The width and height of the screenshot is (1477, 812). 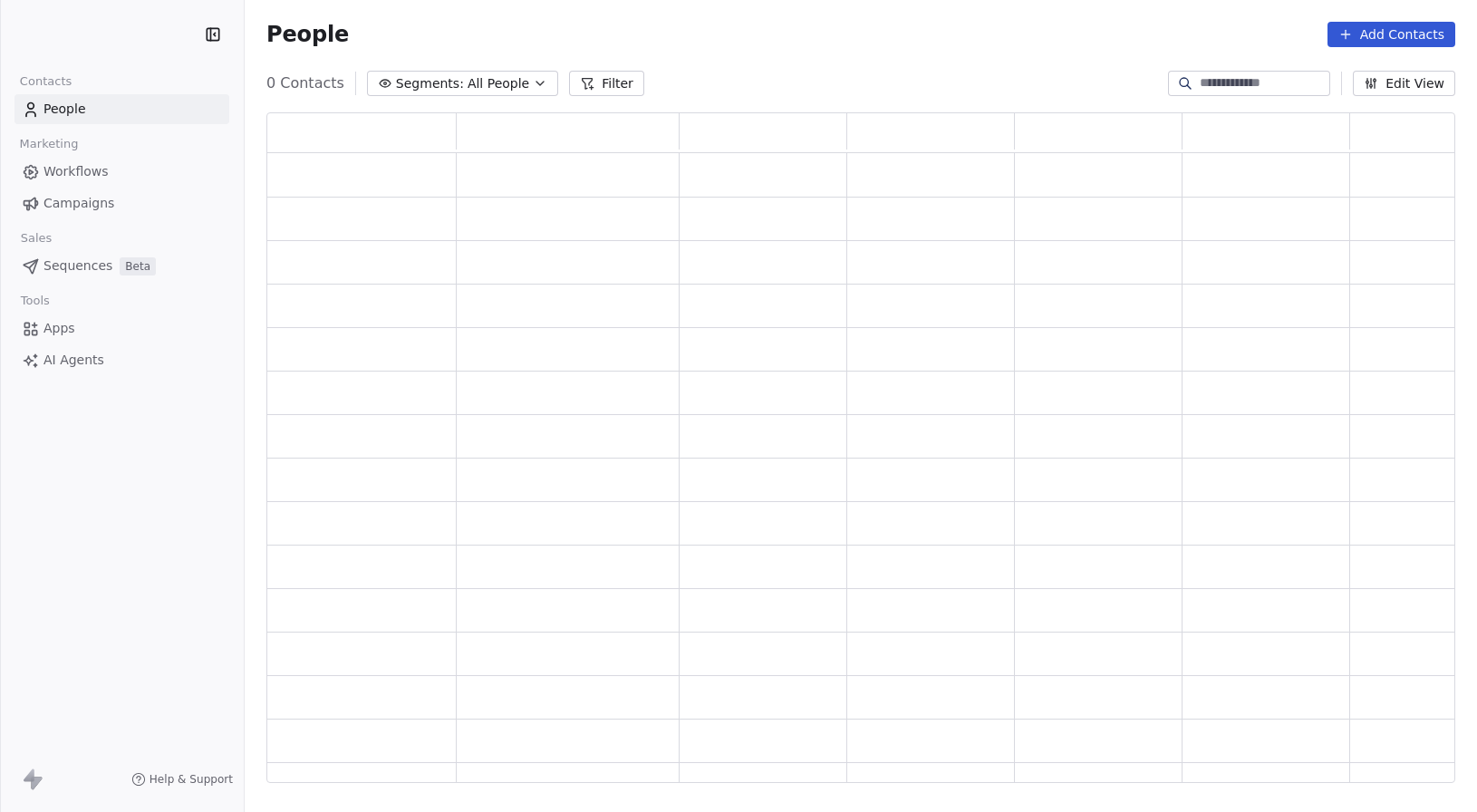 What do you see at coordinates (45, 81) in the screenshot?
I see `span: Contacts` at bounding box center [45, 81].